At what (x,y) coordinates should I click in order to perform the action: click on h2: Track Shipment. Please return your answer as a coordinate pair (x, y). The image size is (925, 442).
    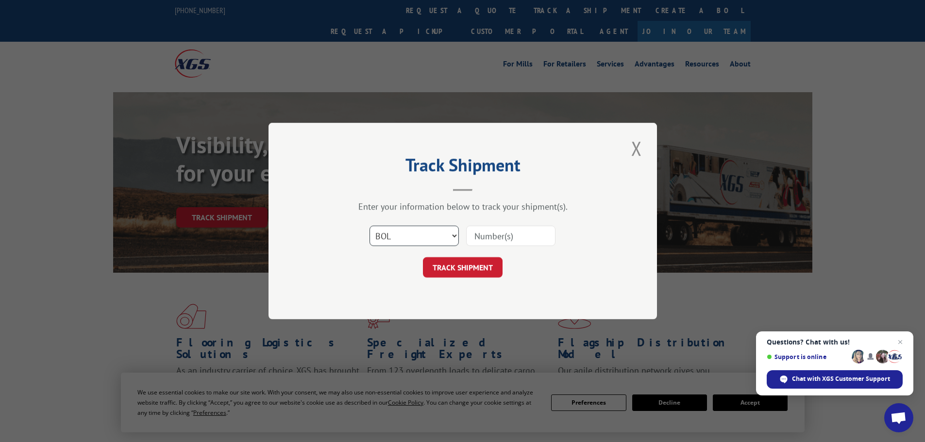
    Looking at the image, I should click on (463, 168).